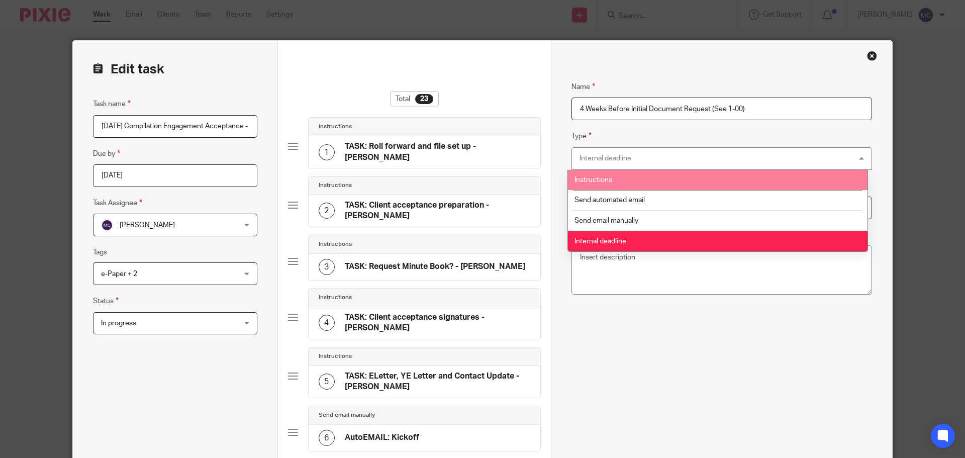 Image resolution: width=965 pixels, height=458 pixels. Describe the element at coordinates (605, 158) in the screenshot. I see `div: Internal deadline` at that location.